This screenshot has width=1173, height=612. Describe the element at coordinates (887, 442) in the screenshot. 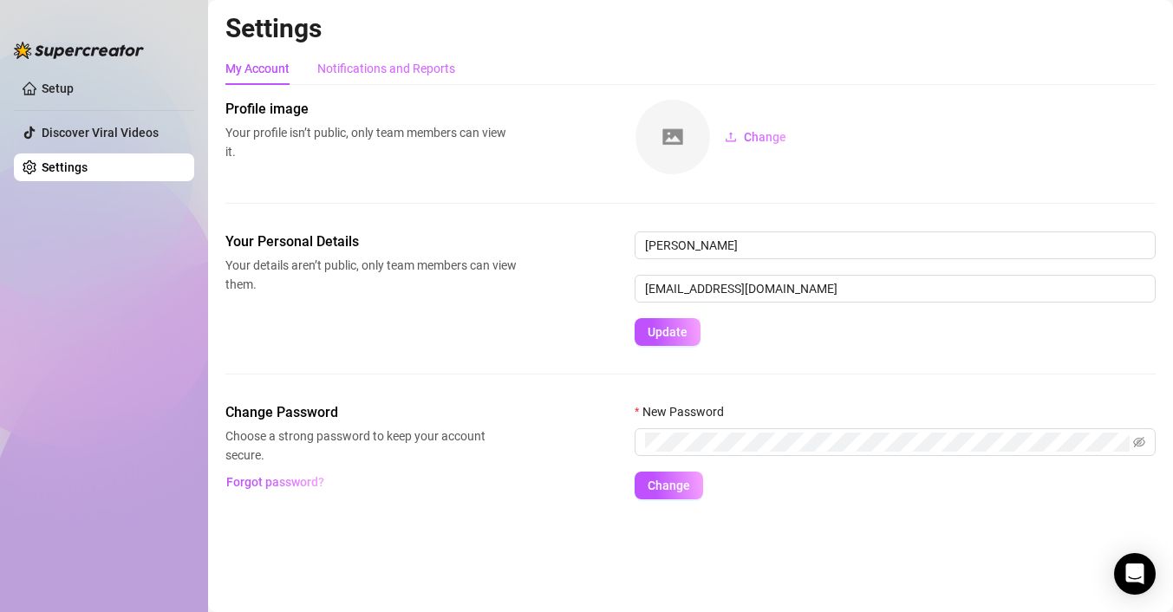

I see `input: New Password` at that location.